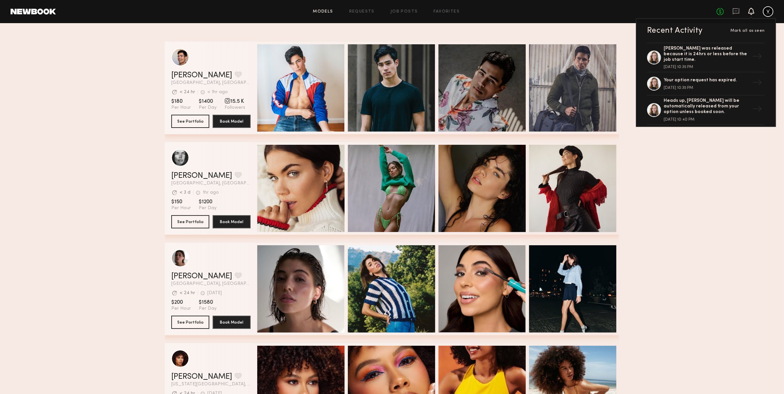 The width and height of the screenshot is (784, 394). What do you see at coordinates (404, 12) in the screenshot?
I see `a: Job Posts` at bounding box center [404, 12].